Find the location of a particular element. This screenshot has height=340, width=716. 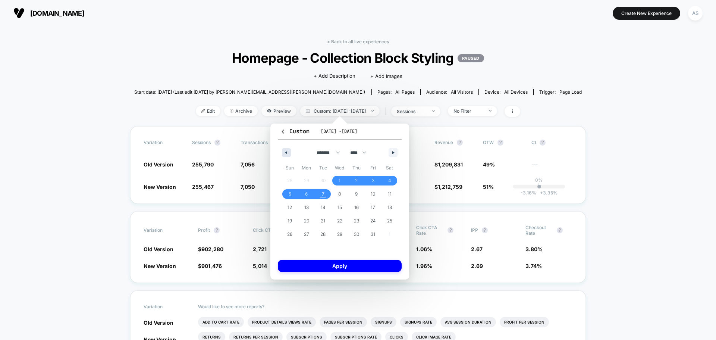

span: 255,467 is located at coordinates (203, 187).